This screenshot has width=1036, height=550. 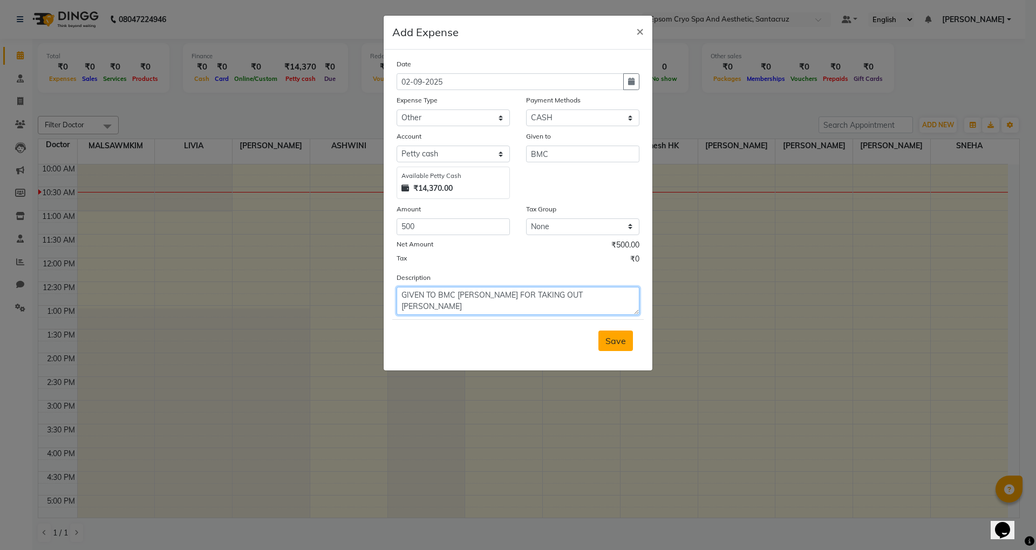 I want to click on label: Net Amount, so click(x=415, y=244).